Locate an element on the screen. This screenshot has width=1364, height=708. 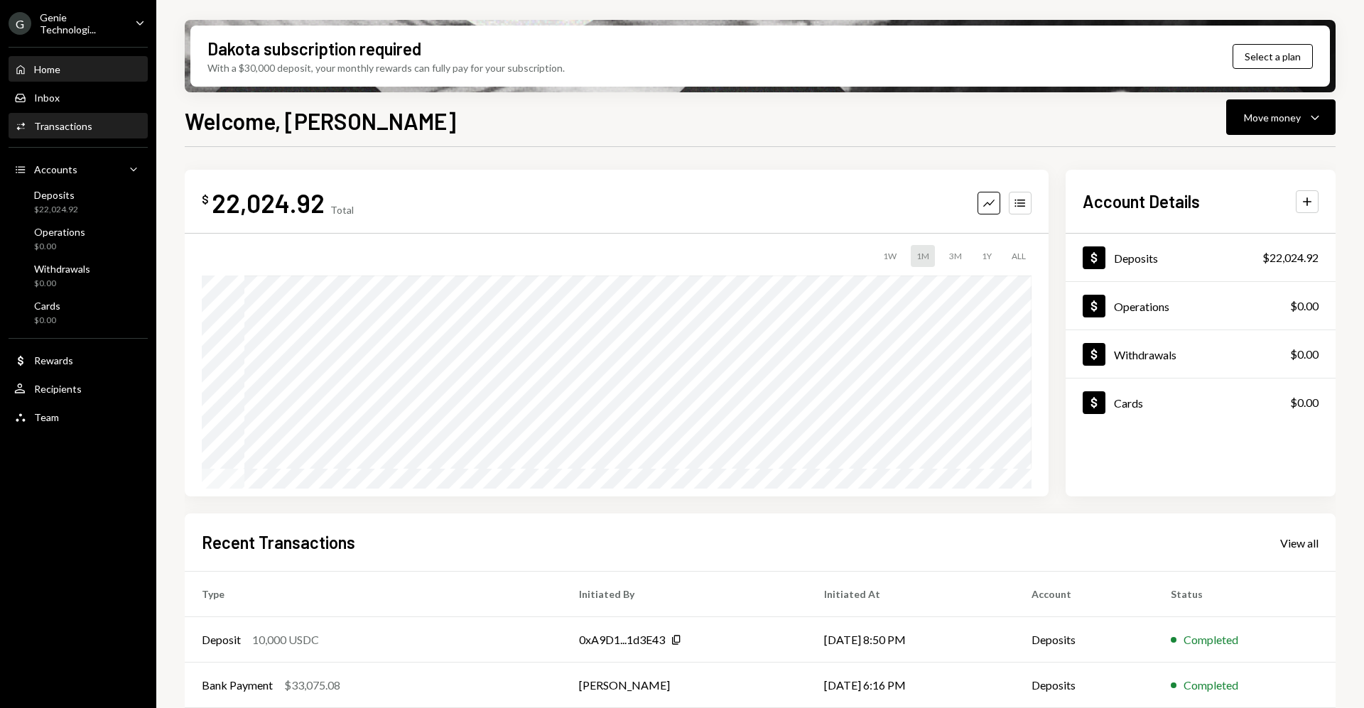
div: Dakota subscription required is located at coordinates (314, 48).